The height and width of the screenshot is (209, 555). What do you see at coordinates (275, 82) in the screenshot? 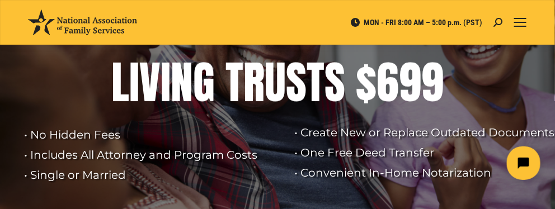
I see `div: U` at bounding box center [275, 82].